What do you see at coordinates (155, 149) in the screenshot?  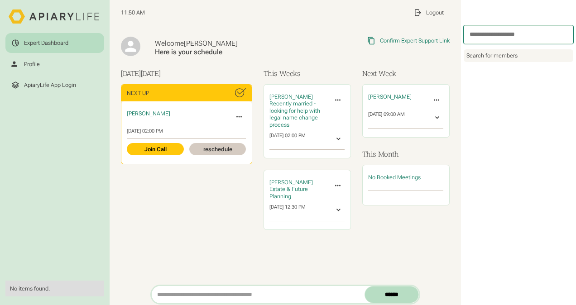 I see `a: Join Call` at bounding box center [155, 149].